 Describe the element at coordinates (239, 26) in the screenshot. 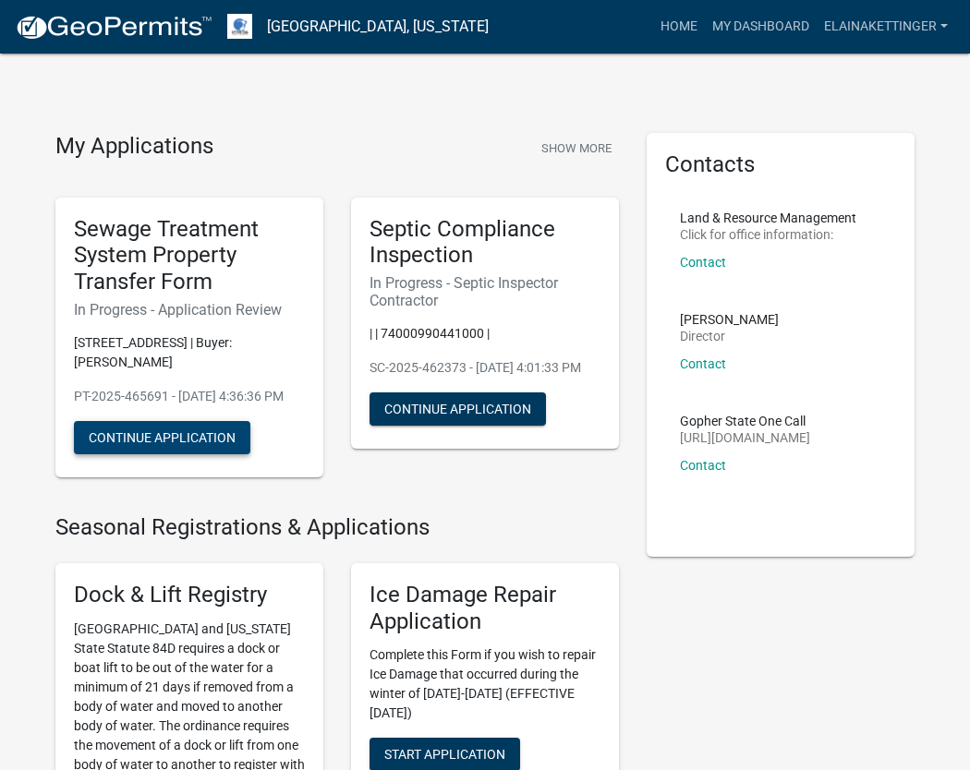

I see `img: Otter Tail County, Minnesota` at that location.